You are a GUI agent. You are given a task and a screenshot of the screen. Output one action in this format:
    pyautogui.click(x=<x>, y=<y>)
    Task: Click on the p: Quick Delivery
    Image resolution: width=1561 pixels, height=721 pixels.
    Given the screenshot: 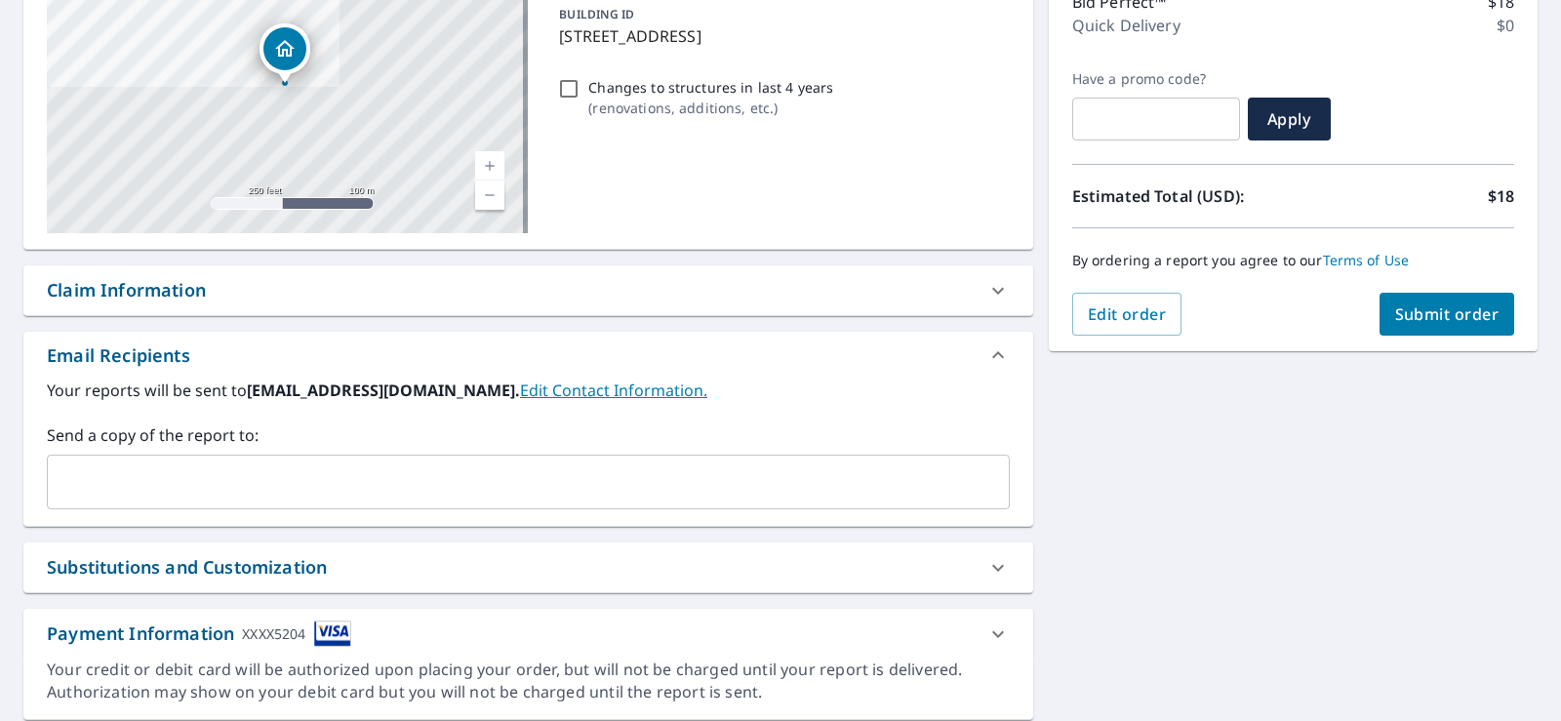 What is the action you would take?
    pyautogui.click(x=1126, y=25)
    